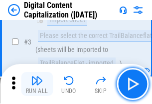 This screenshot has width=152, height=104. I want to click on button: Undo, so click(69, 84).